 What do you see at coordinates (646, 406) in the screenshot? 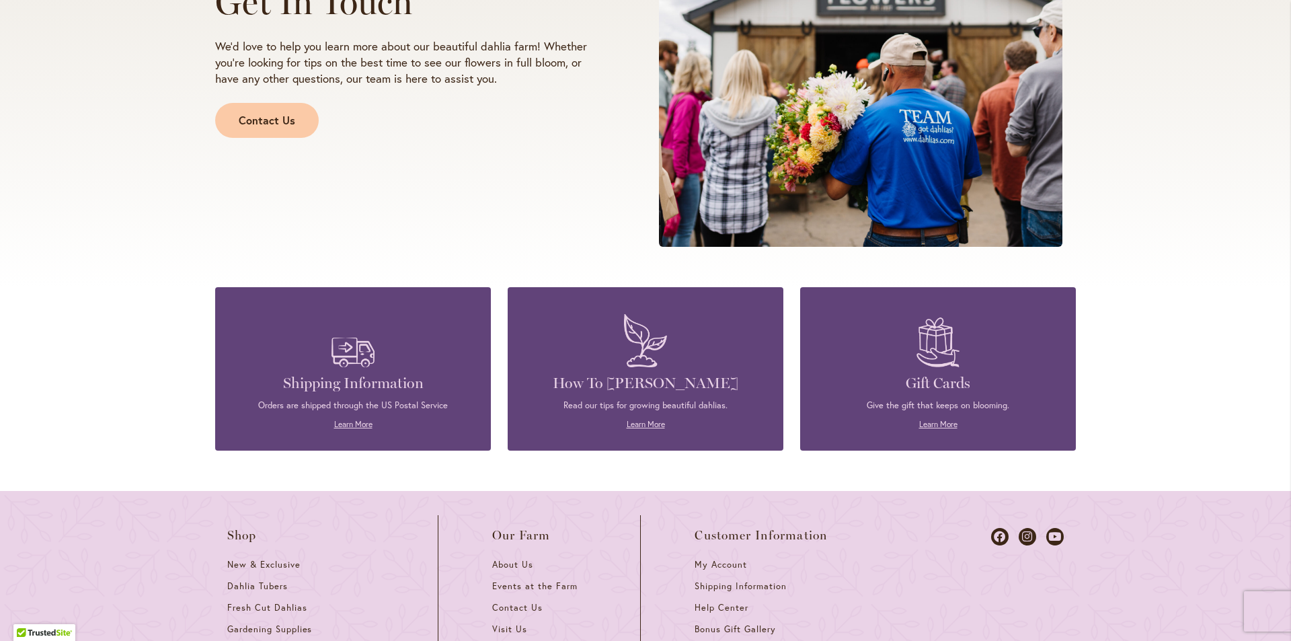
I see `p: Read our tips for growing beautiful dahlias.` at bounding box center [646, 406].